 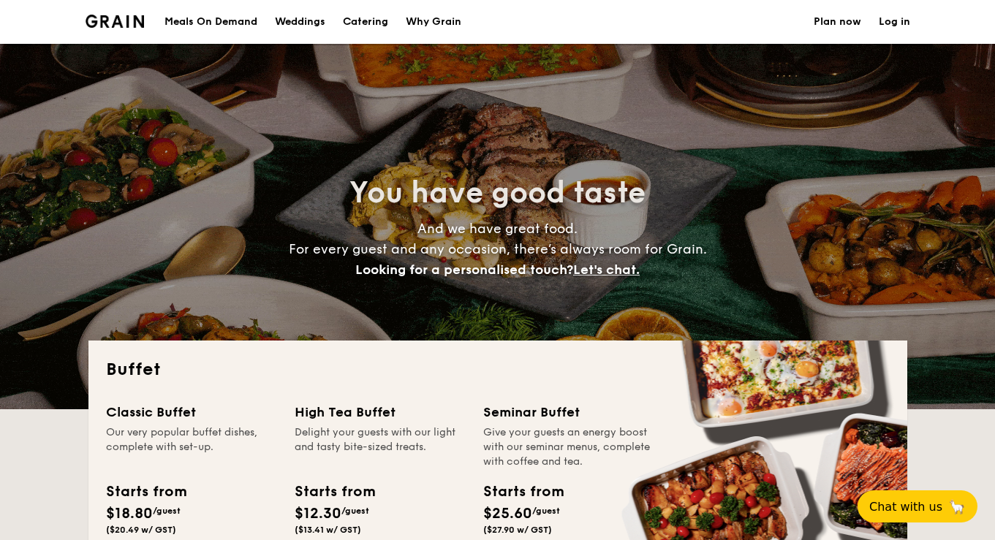 What do you see at coordinates (380, 447) in the screenshot?
I see `div: Delight your guests with our light and tasty bite-sized treats.` at bounding box center [380, 447].